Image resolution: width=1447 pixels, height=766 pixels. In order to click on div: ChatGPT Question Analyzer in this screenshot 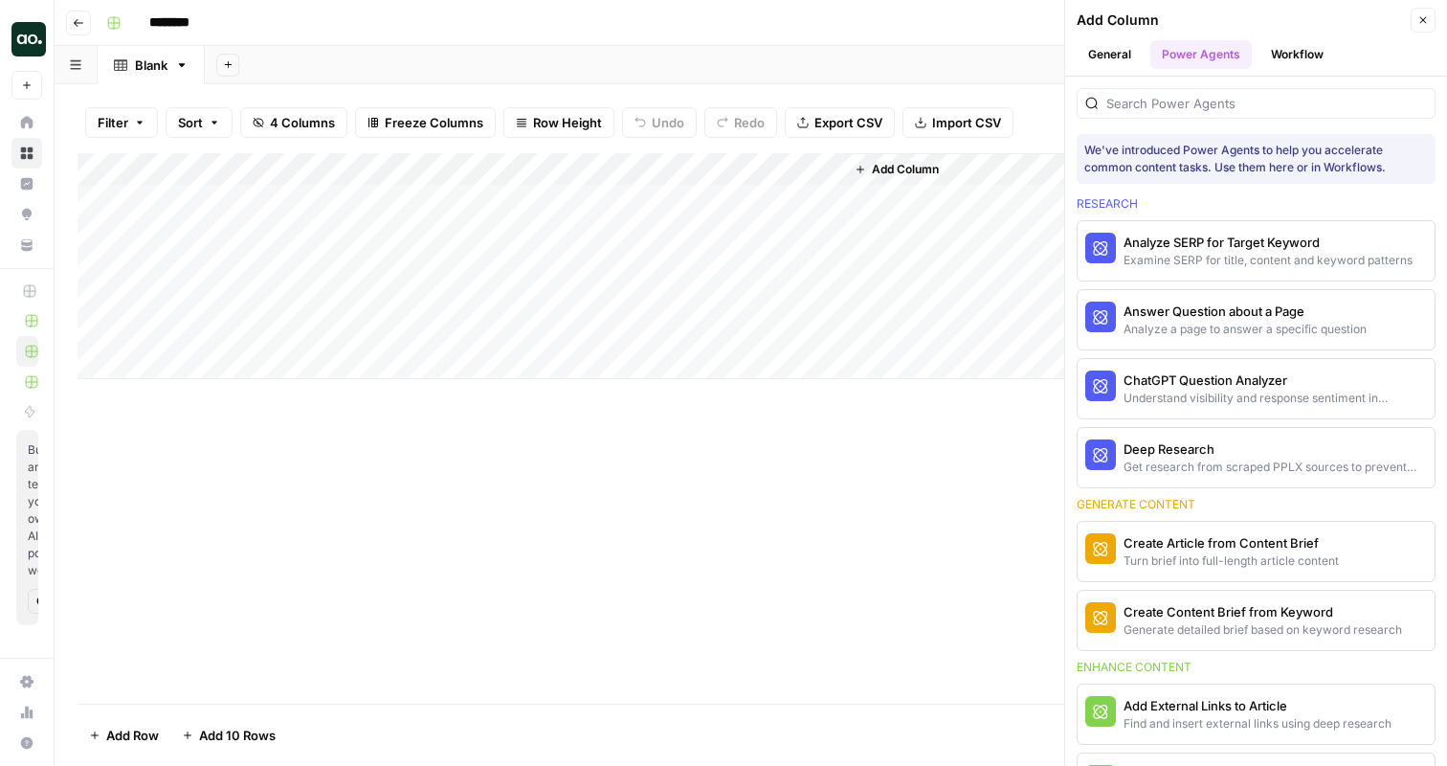, I will do `click(1275, 380)`.